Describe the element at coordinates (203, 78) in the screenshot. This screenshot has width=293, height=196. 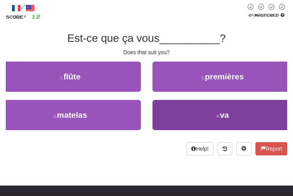
I see `small: 2 .` at that location.